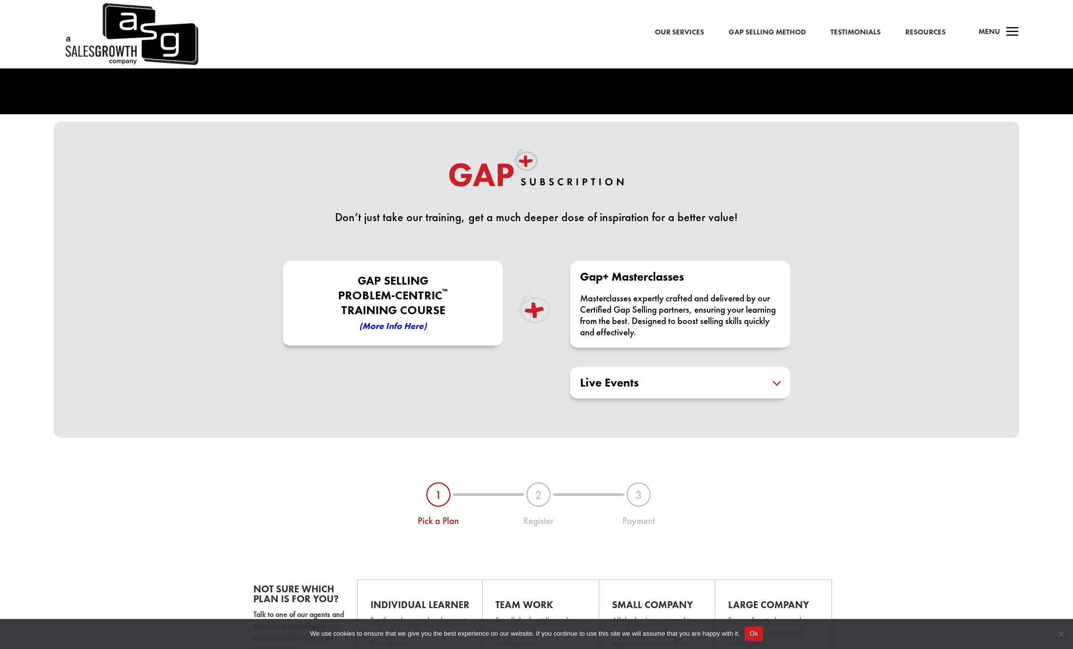  I want to click on a: Resources, so click(926, 32).